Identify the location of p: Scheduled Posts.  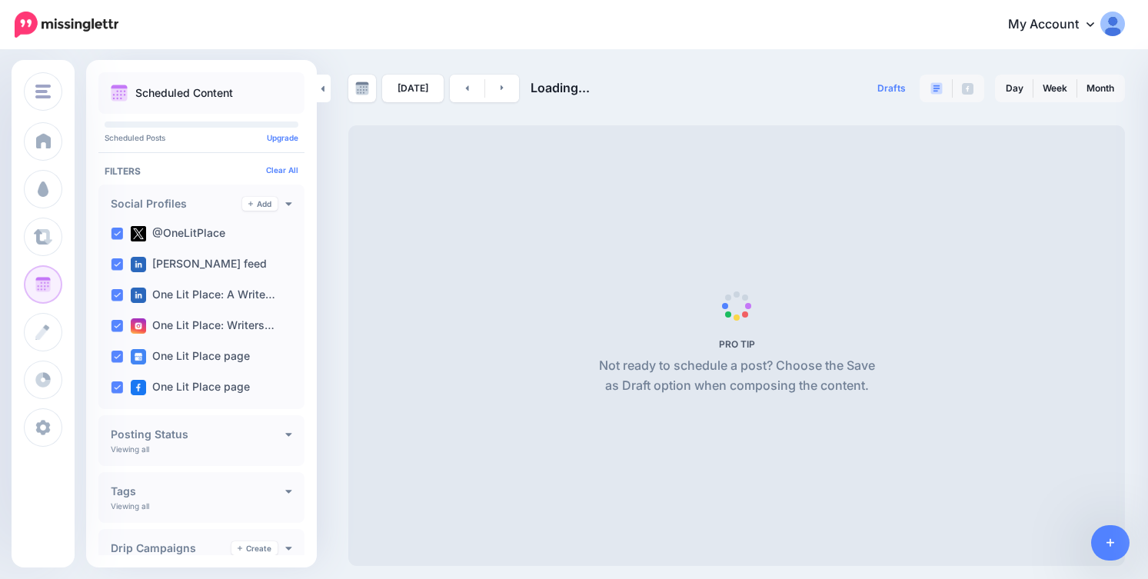
(201, 138).